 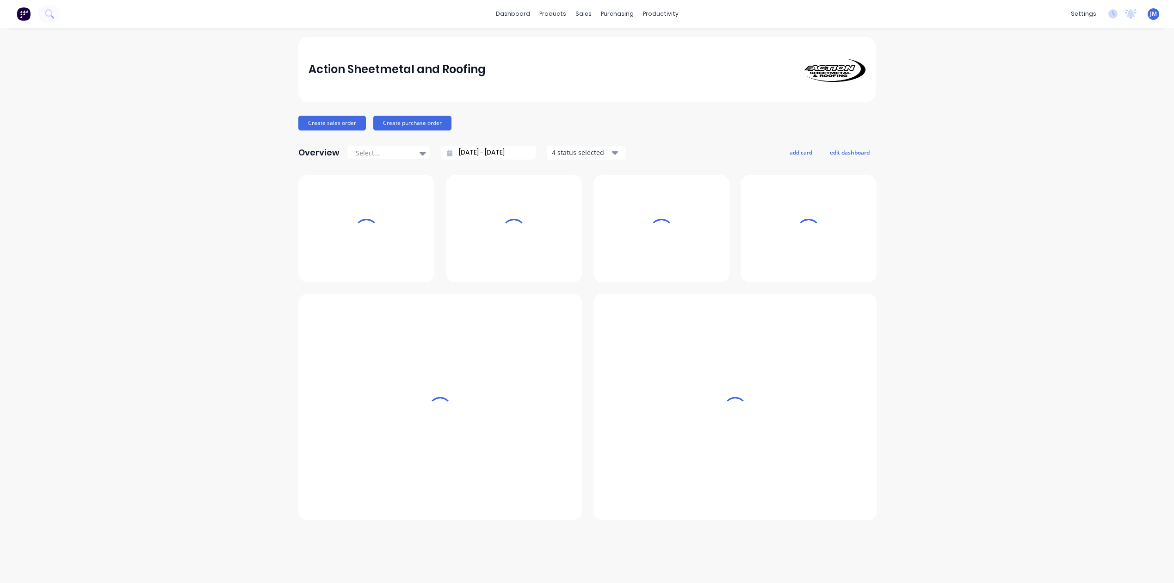 I want to click on div: 4 status selected, so click(x=581, y=152).